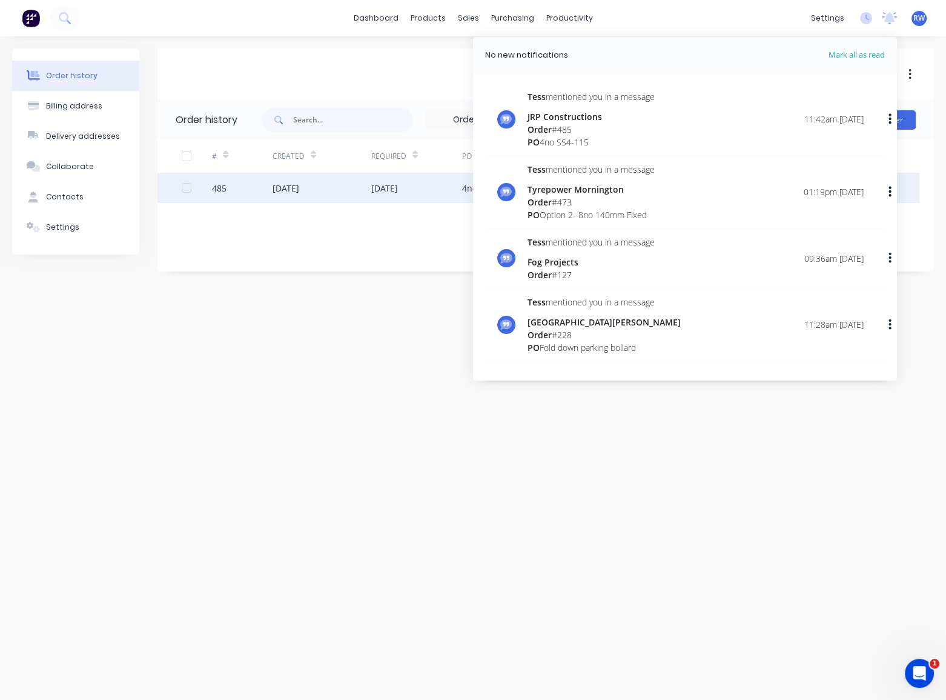  I want to click on div: # 485, so click(591, 129).